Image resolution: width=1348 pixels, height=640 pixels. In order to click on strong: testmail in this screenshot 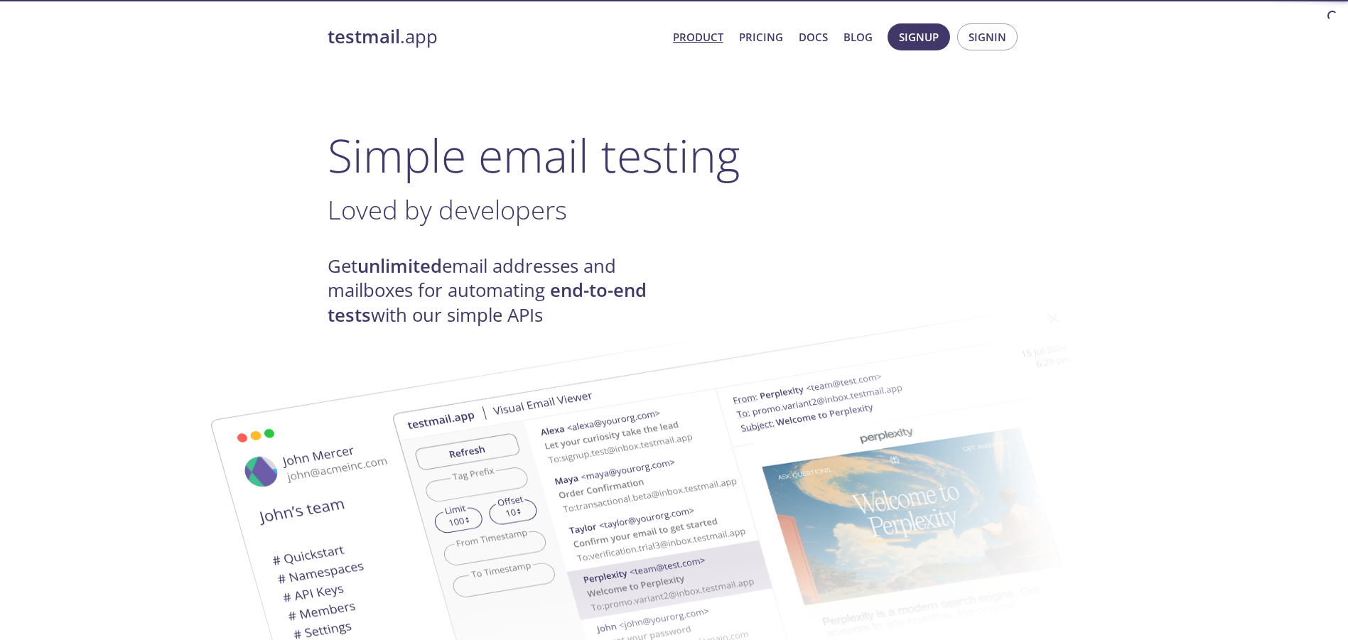, I will do `click(364, 36)`.